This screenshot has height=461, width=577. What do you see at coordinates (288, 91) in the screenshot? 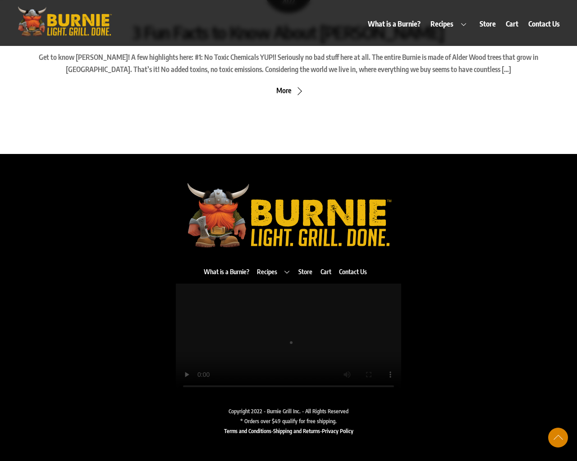
I see `a: More` at bounding box center [288, 91].